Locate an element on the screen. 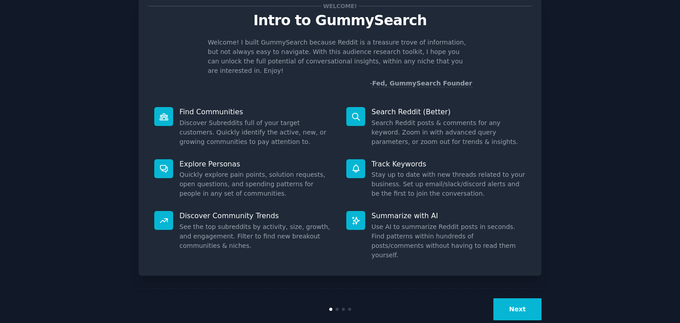 This screenshot has height=323, width=680. p: Find Communities is located at coordinates (256, 112).